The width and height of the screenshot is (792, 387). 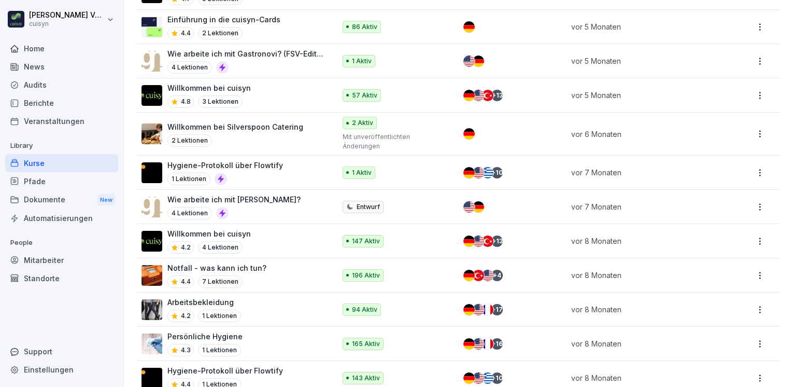 What do you see at coordinates (497, 275) in the screenshot?
I see `div: + 4` at bounding box center [497, 275].